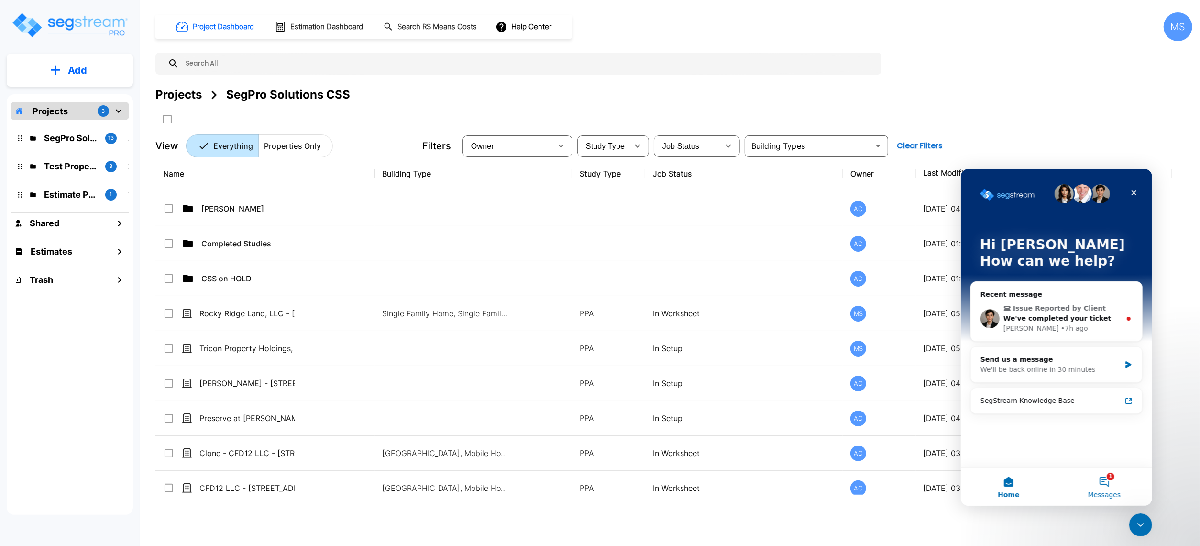 The height and width of the screenshot is (546, 1200). What do you see at coordinates (524, 27) in the screenshot?
I see `button: Help Center` at bounding box center [524, 27].